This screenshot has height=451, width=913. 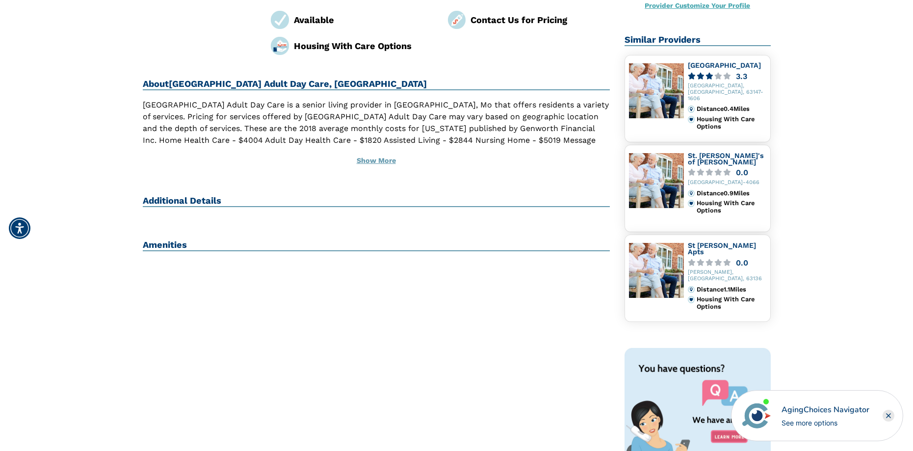 I want to click on div: See more options, so click(x=825, y=422).